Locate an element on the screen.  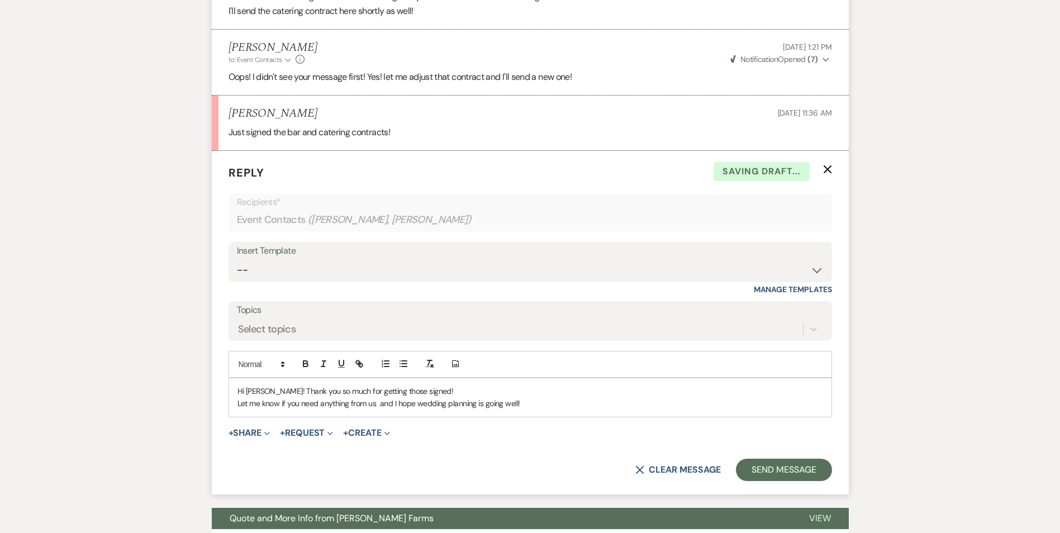
button: Send Message is located at coordinates (783, 470).